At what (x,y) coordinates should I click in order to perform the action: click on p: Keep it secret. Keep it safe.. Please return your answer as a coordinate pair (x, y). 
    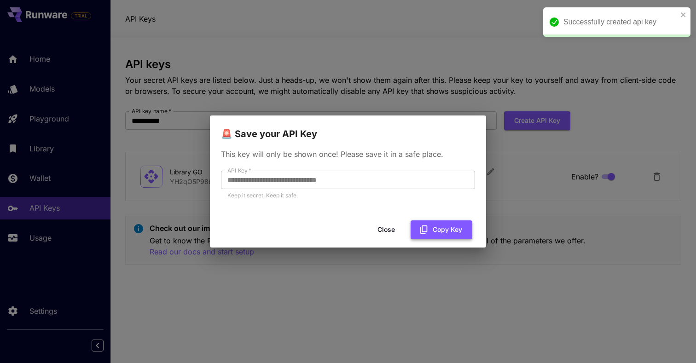
    Looking at the image, I should click on (348, 196).